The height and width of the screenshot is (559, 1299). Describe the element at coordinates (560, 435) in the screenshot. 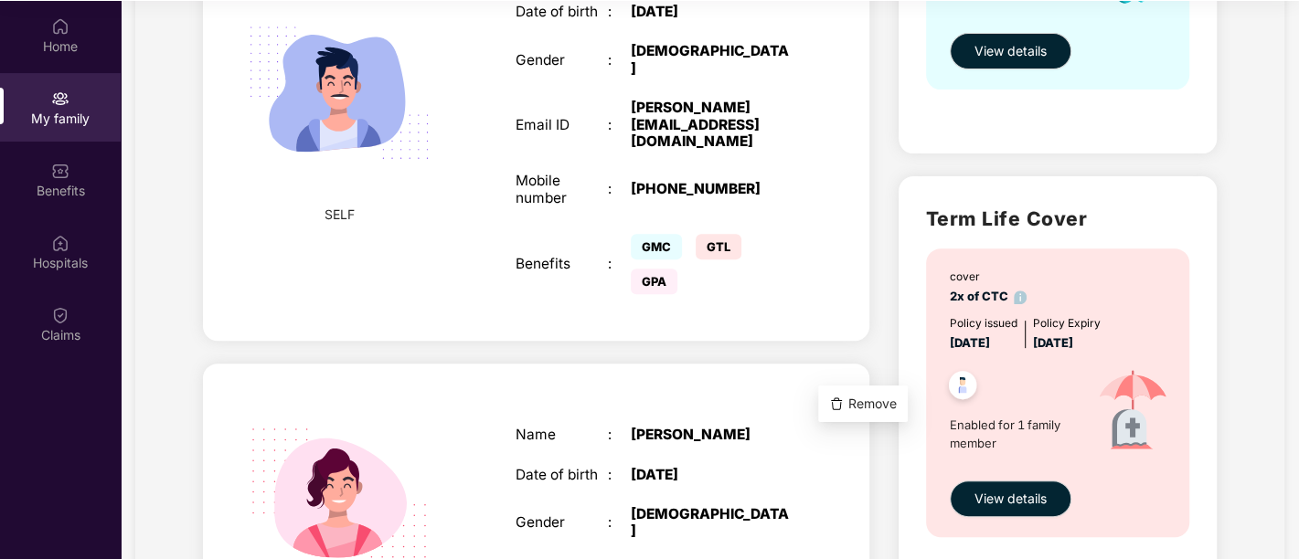

I see `div: Name` at that location.